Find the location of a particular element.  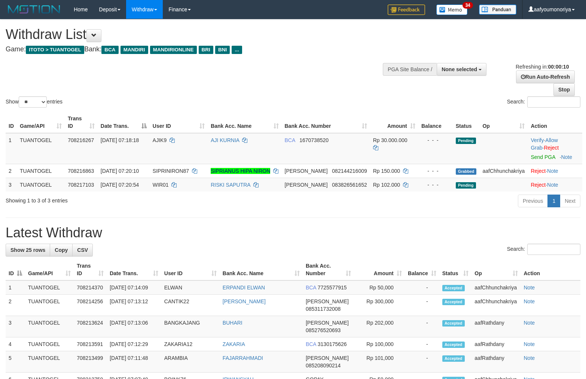

th: Bank Acc. Number: activate to sort column ascending is located at coordinates (328, 269).